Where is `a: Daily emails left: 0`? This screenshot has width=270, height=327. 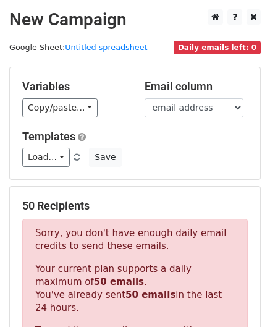 a: Daily emails left: 0 is located at coordinates (217, 47).